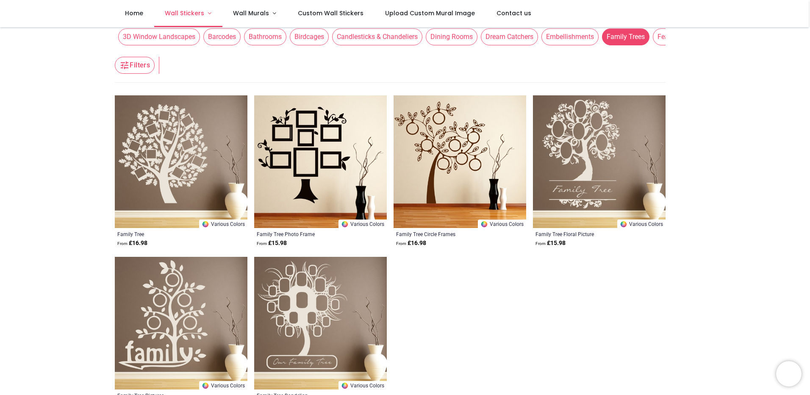 The image size is (810, 395). I want to click on span: Bathrooms, so click(265, 37).